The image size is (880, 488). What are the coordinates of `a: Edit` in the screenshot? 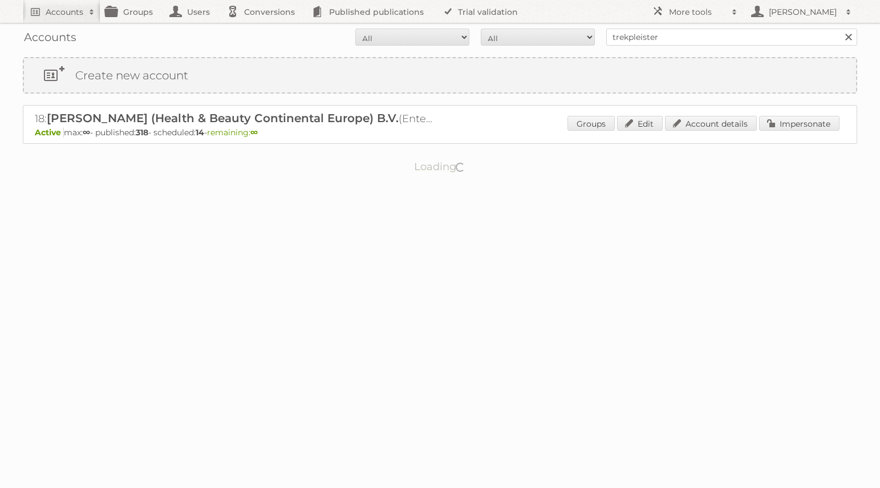 It's located at (640, 123).